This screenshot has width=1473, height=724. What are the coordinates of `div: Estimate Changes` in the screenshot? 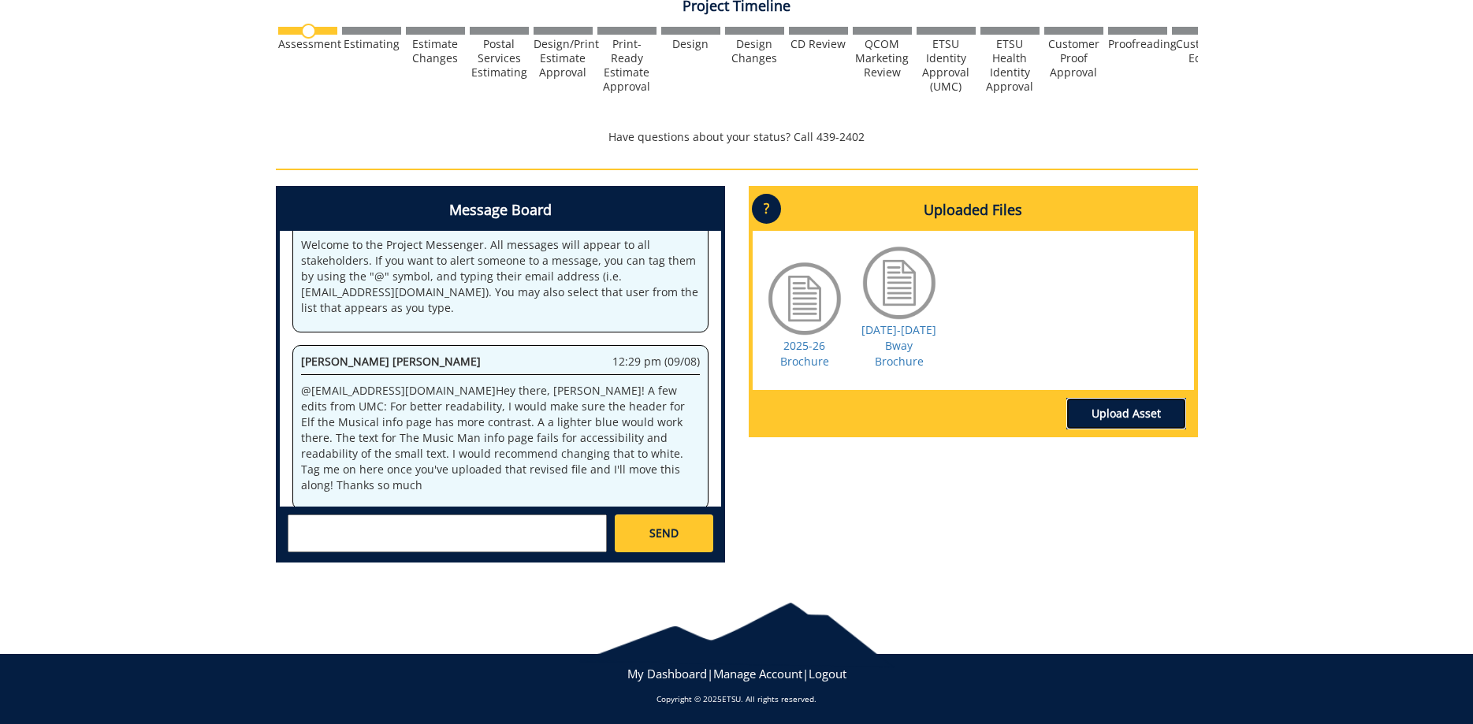 It's located at (435, 51).